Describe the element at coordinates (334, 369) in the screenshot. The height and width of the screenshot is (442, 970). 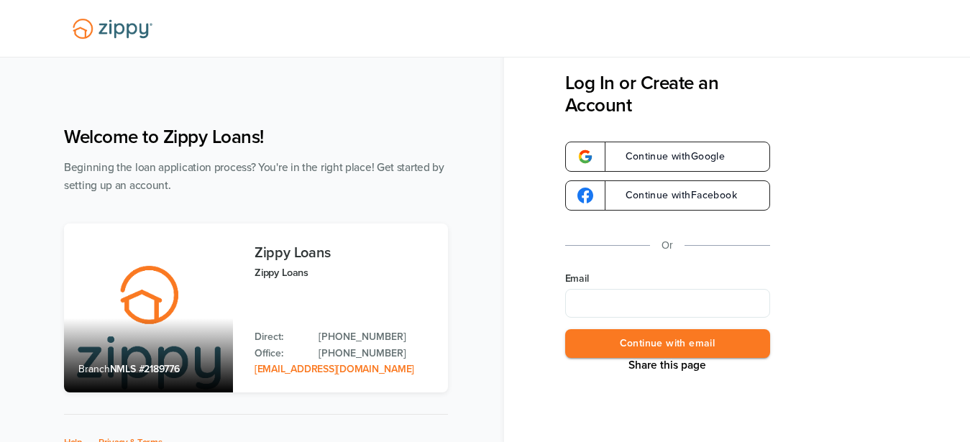
I see `a: Email Address: zippyguide@zippymh.com` at that location.